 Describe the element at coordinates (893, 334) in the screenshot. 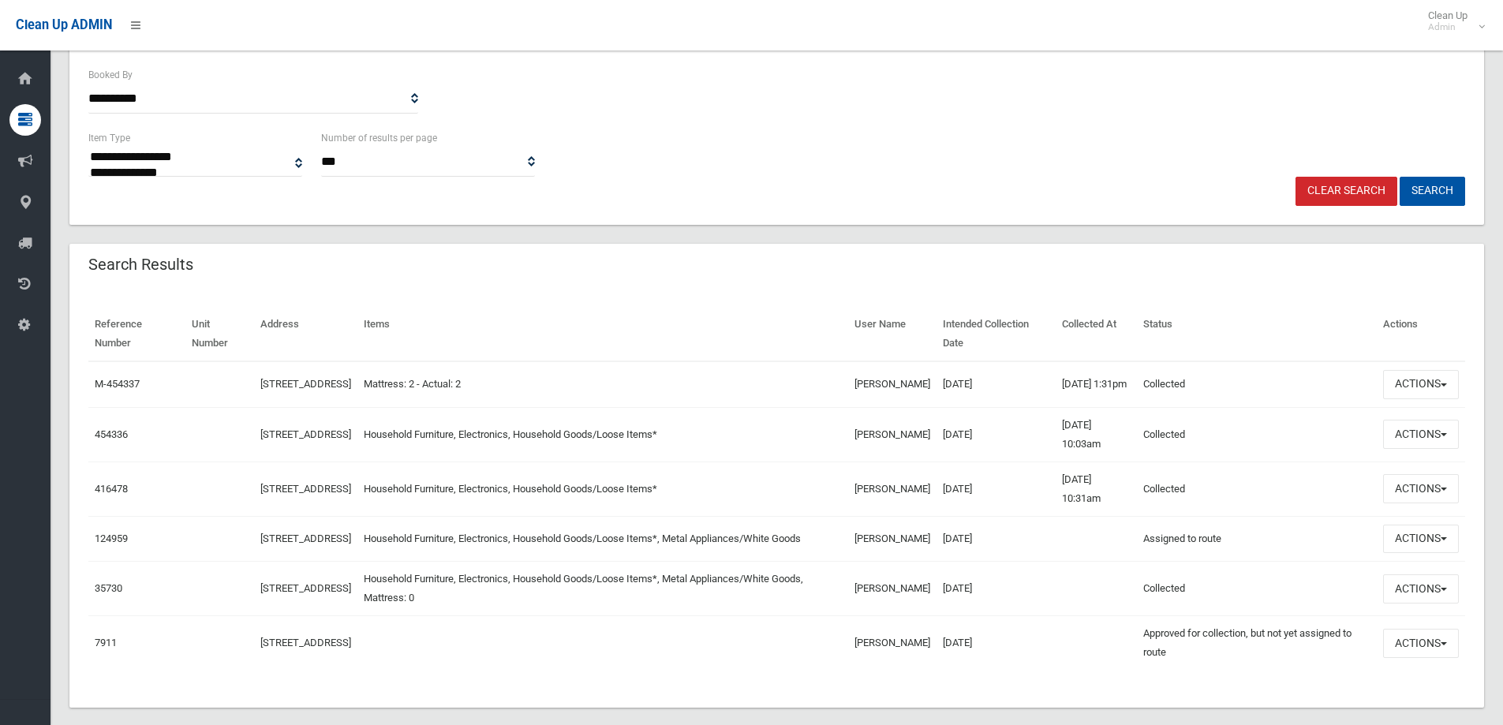

I see `th: User Name` at that location.